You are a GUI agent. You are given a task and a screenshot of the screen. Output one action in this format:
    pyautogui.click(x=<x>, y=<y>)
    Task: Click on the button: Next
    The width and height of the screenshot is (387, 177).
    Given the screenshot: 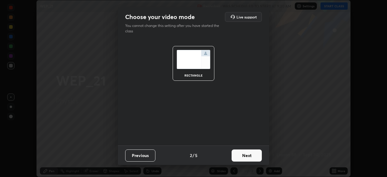 What is the action you would take?
    pyautogui.click(x=247, y=155)
    